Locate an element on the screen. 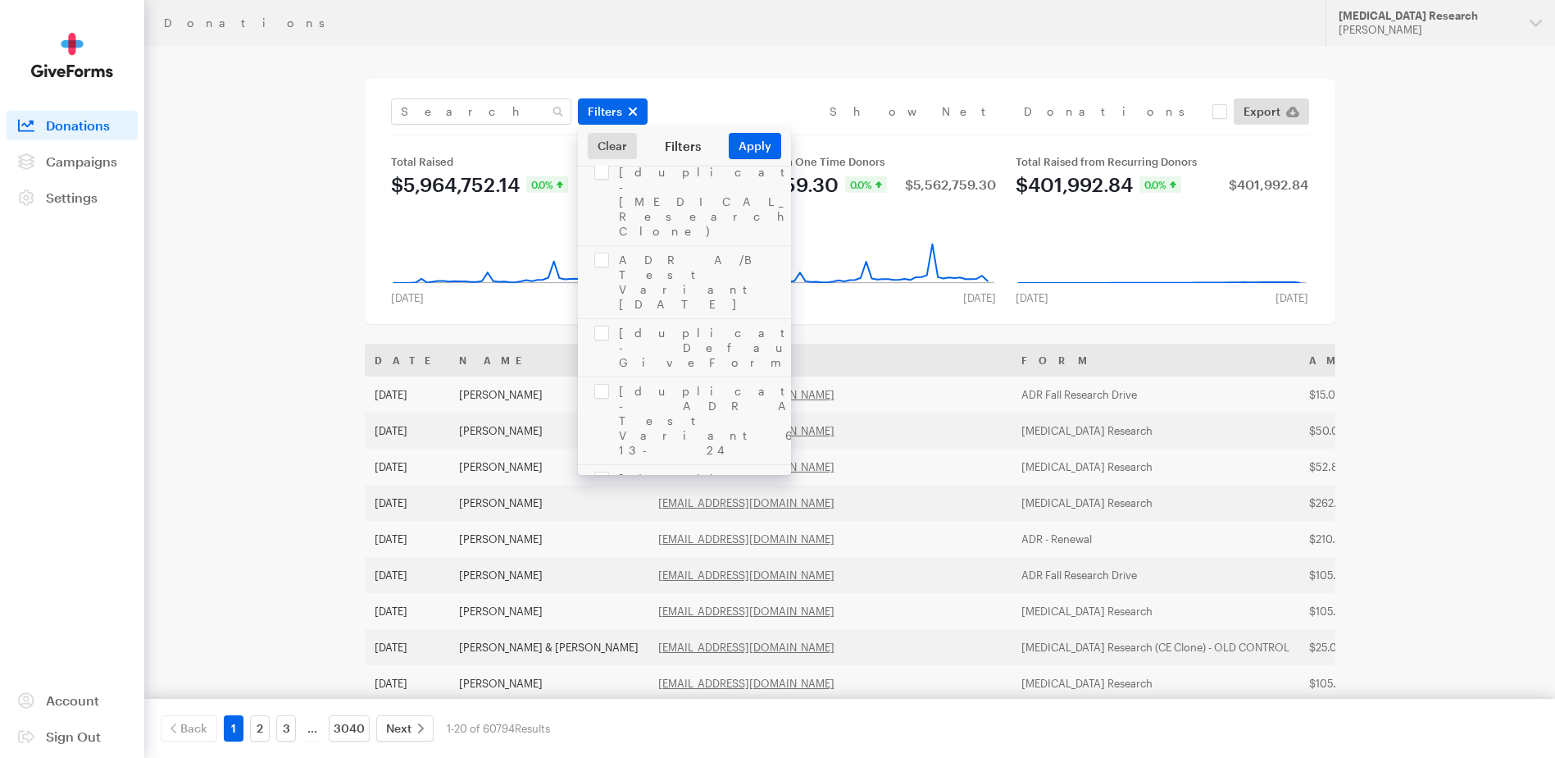  input: Search Name & Email is located at coordinates (481, 112).